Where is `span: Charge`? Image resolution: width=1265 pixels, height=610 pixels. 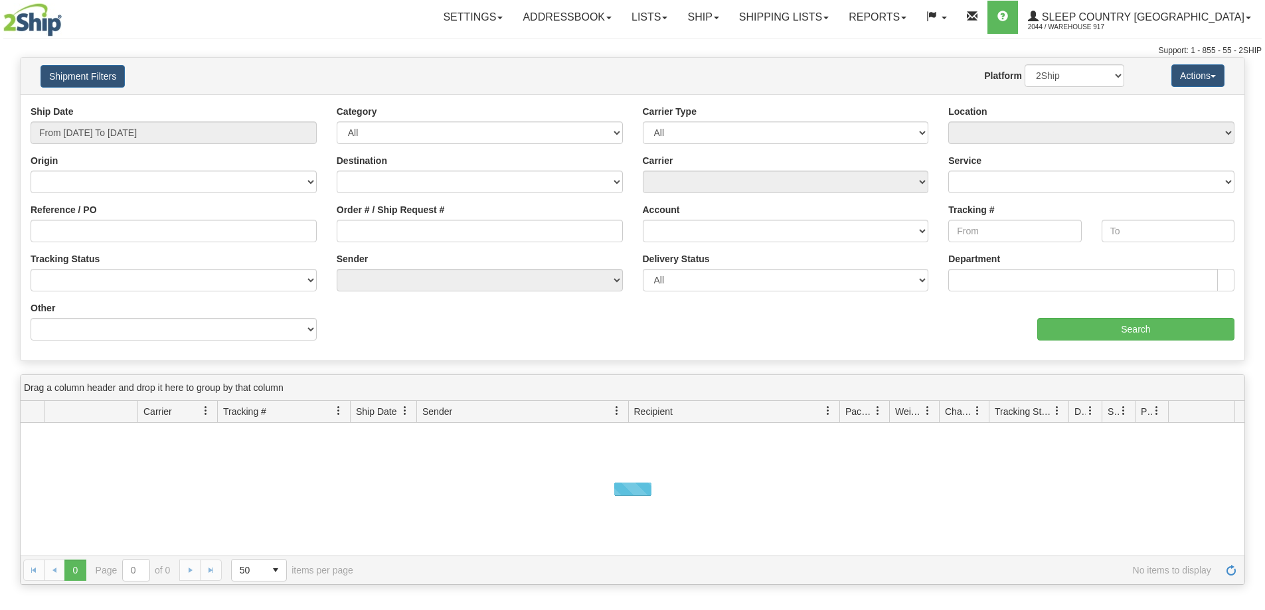 span: Charge is located at coordinates (959, 412).